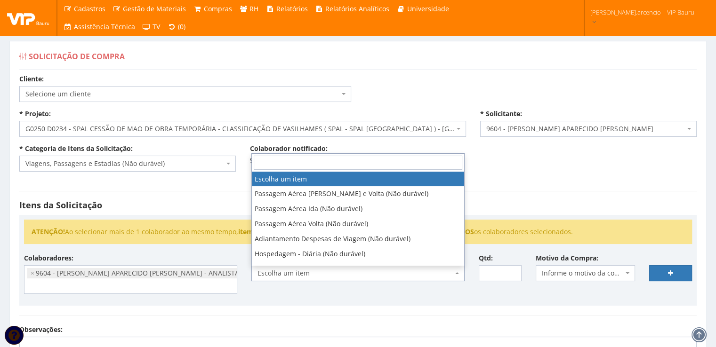 Image resolution: width=716 pixels, height=347 pixels. Describe the element at coordinates (254, 8) in the screenshot. I see `span: RH` at that location.